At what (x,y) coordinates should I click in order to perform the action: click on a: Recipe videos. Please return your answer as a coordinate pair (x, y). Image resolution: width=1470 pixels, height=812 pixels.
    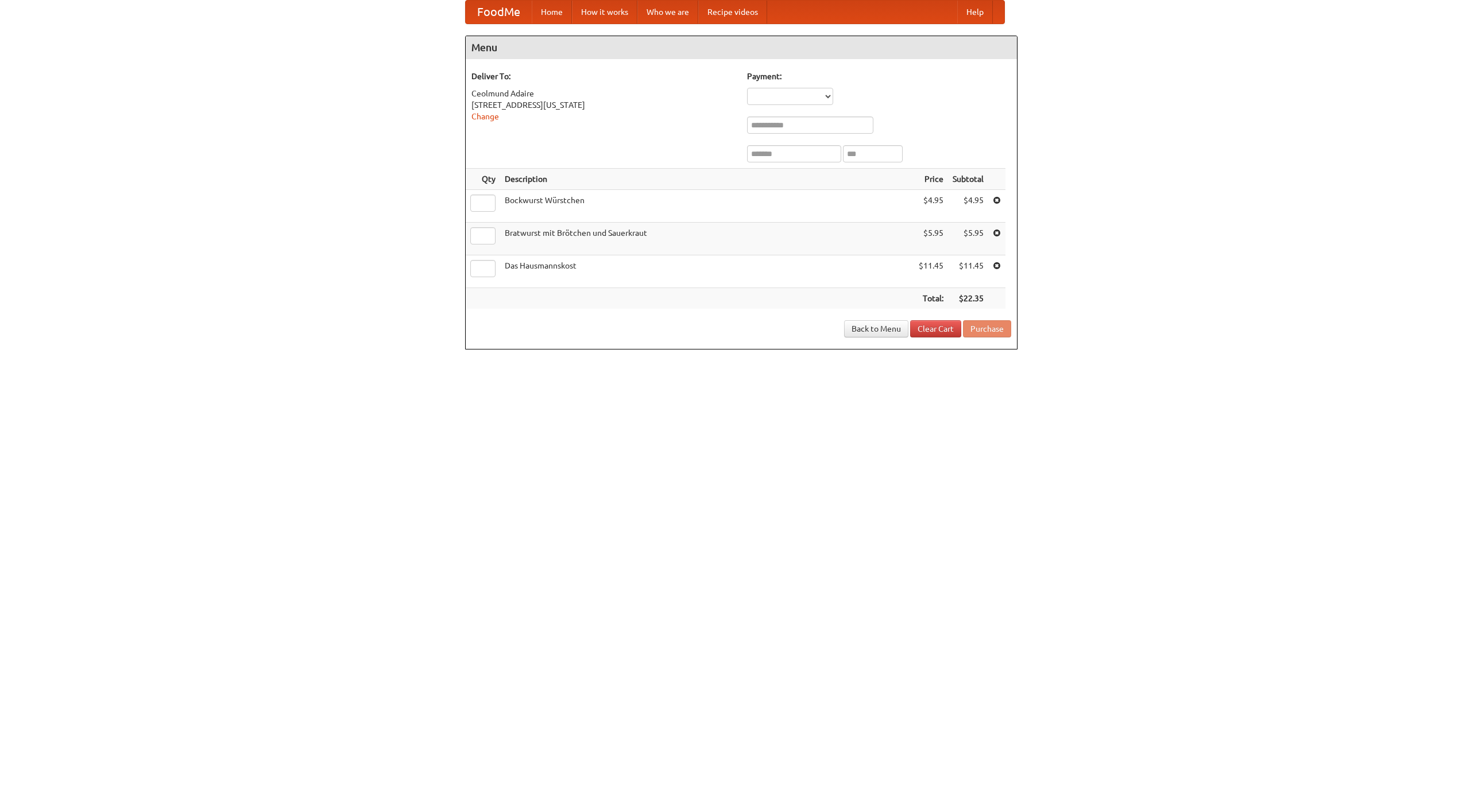
    Looking at the image, I should click on (733, 13).